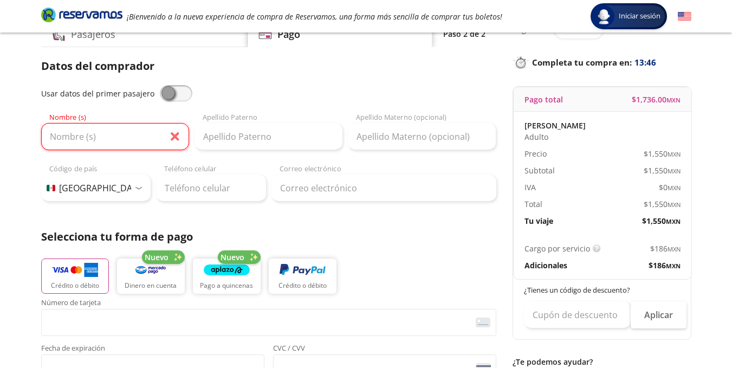 This screenshot has width=732, height=368. What do you see at coordinates (538, 220) in the screenshot?
I see `p: Tu viaje` at bounding box center [538, 220].